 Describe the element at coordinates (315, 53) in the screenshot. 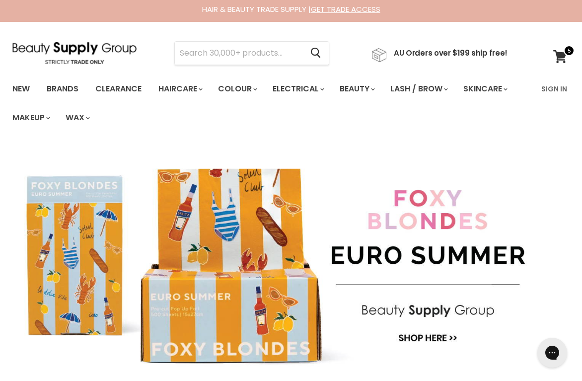

I see `button: Search` at that location.